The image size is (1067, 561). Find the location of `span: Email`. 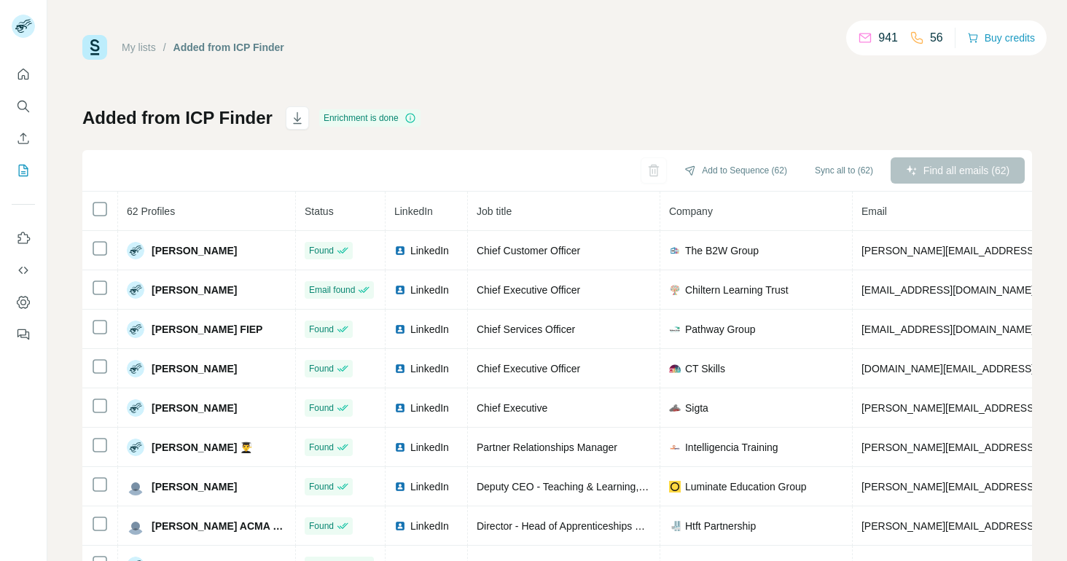

span: Email is located at coordinates (874, 211).